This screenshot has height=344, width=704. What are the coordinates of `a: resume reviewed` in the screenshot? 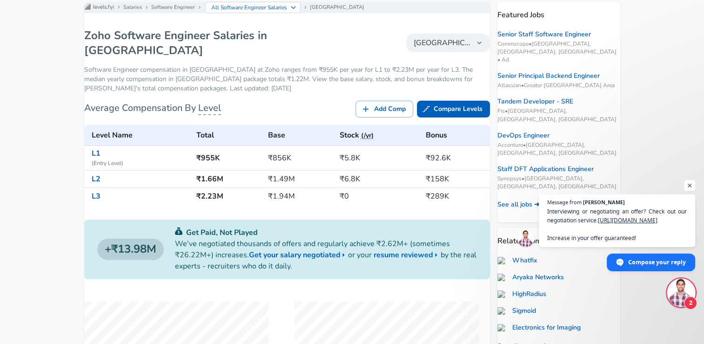 It's located at (407, 255).